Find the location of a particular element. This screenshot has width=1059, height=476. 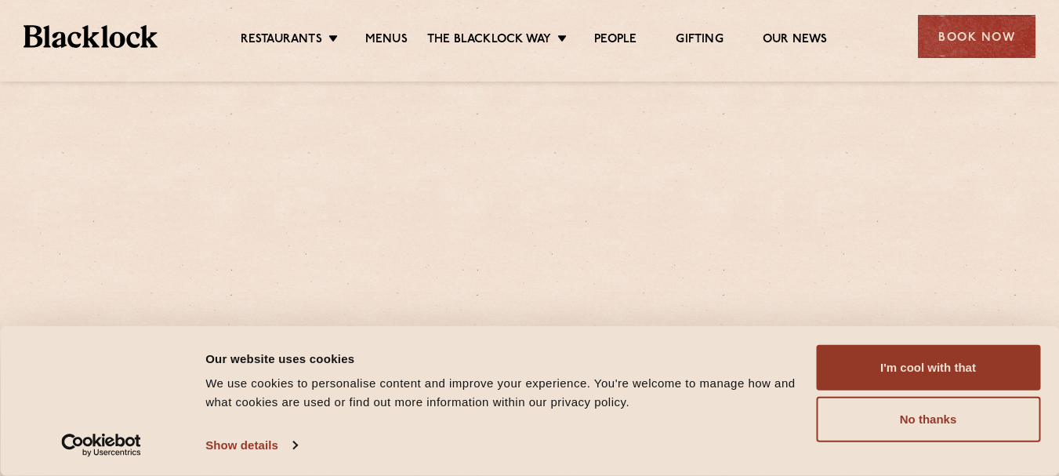

img: BL_Textured_Logo-footer-cropped.svg is located at coordinates (90, 36).